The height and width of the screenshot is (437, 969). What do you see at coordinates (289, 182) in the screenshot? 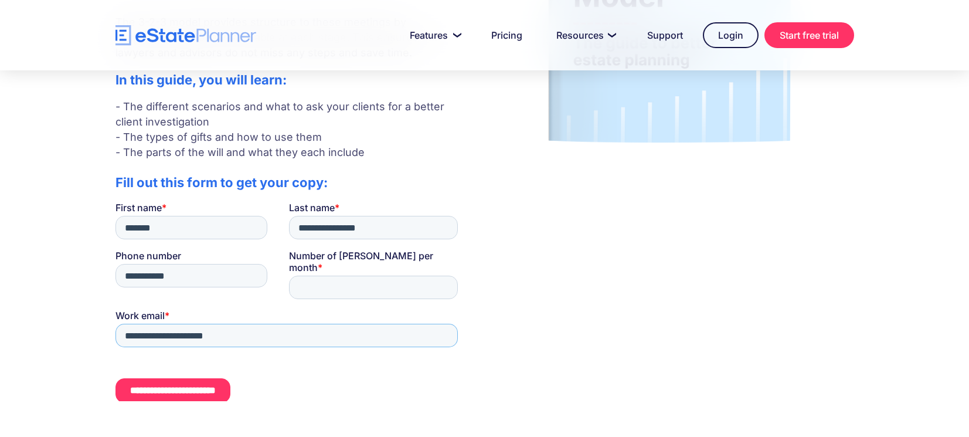
I see `h2: Fill out this form to get your copy:` at bounding box center [289, 182].